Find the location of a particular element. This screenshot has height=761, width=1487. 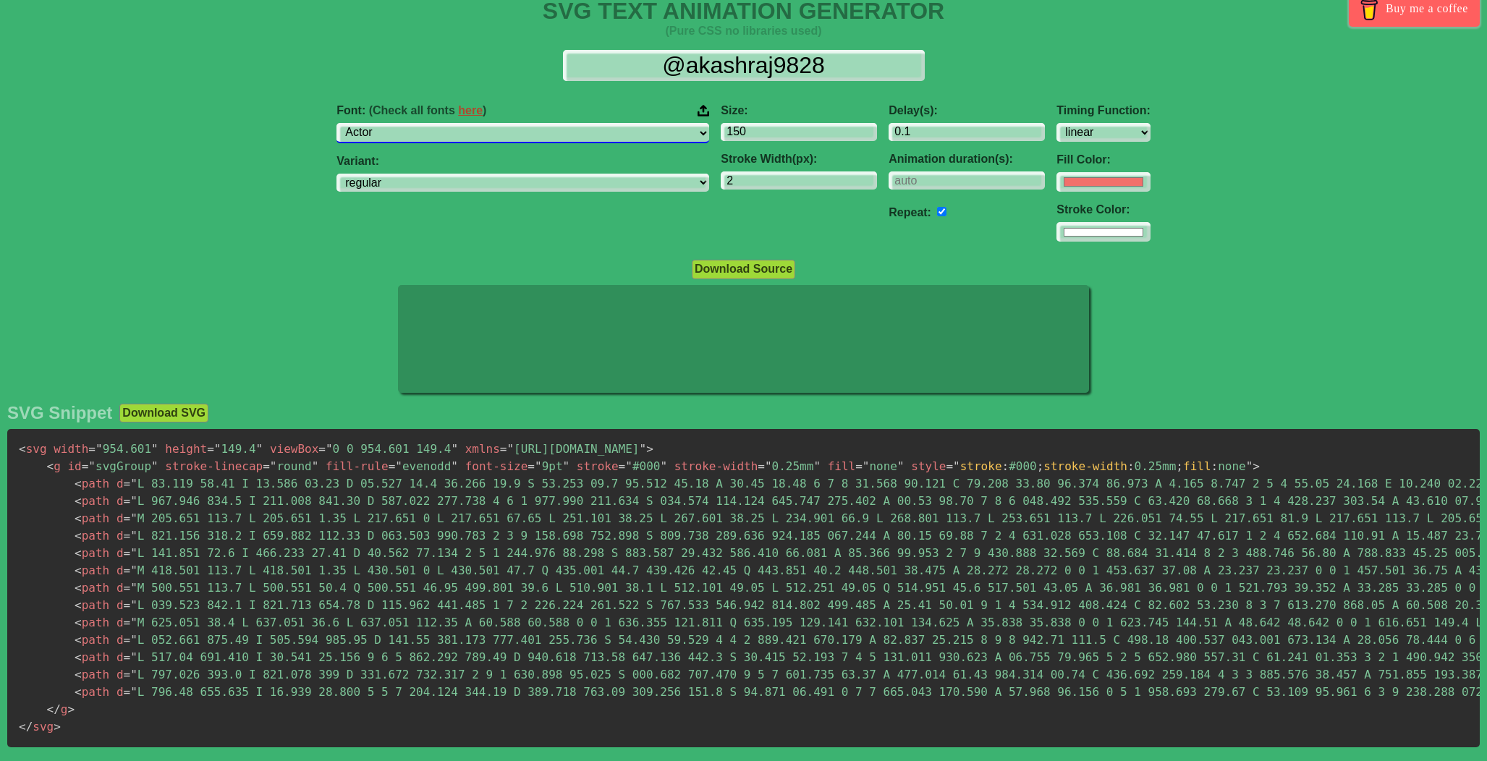

span: g is located at coordinates (54, 466).